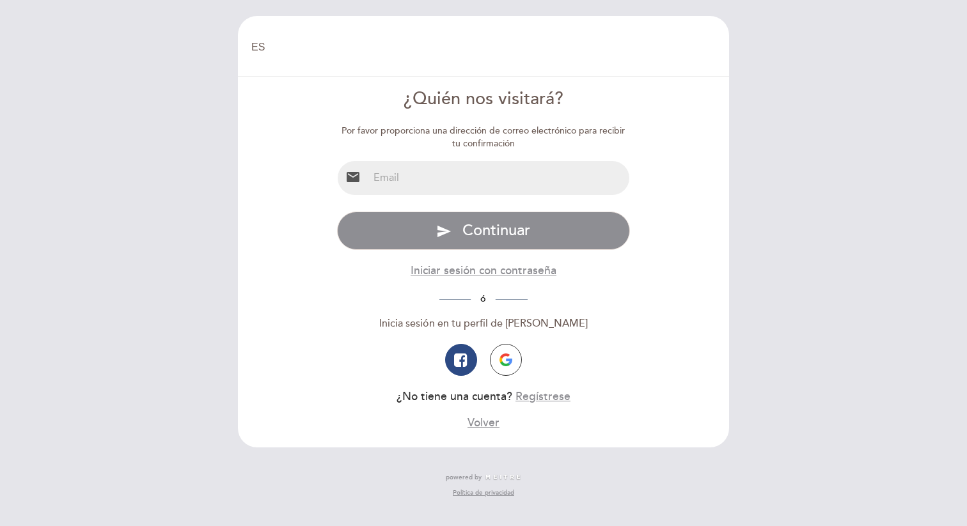 The image size is (967, 526). Describe the element at coordinates (506, 360) in the screenshot. I see `img: icon-google.png` at that location.